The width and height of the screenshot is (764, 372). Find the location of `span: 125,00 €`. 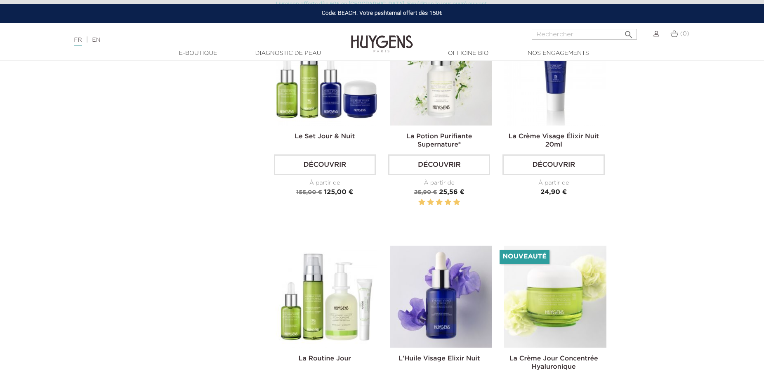

span: 125,00 € is located at coordinates (339, 192).